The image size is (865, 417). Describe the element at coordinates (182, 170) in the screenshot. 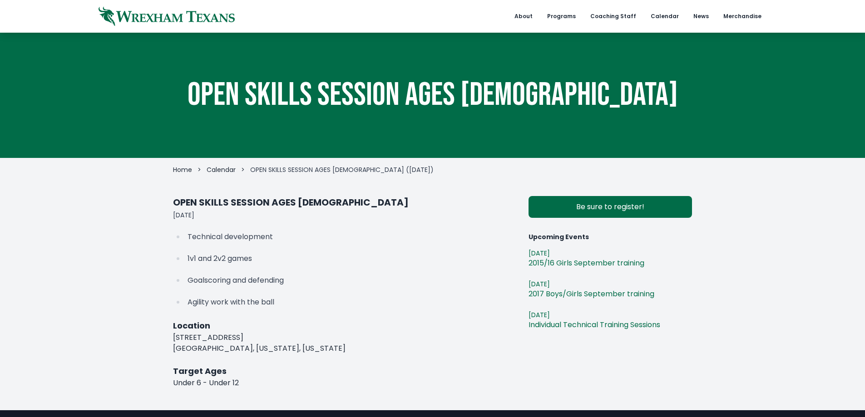

I see `a: Home` at that location.